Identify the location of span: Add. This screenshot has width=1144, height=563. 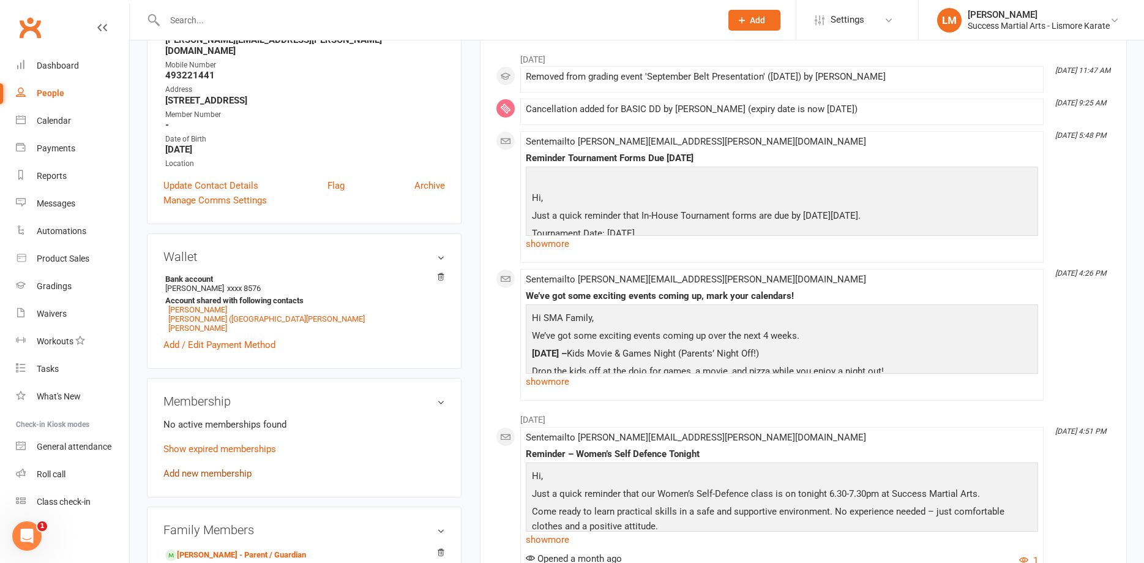
(757, 20).